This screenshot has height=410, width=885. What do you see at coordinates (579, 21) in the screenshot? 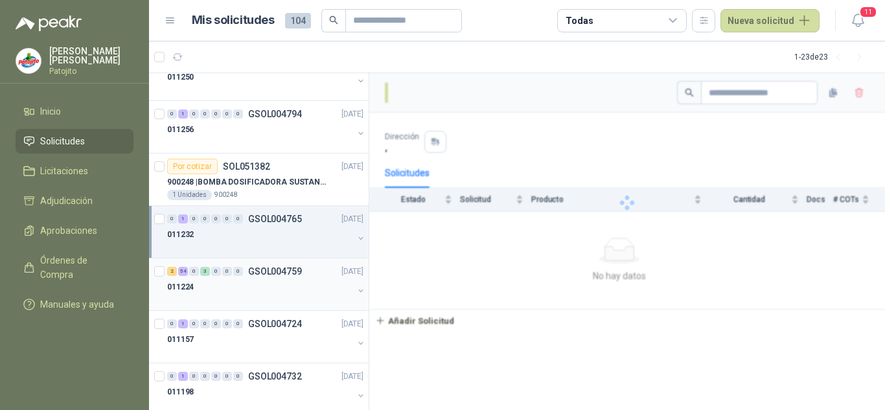
I see `div: Todas` at bounding box center [579, 21].